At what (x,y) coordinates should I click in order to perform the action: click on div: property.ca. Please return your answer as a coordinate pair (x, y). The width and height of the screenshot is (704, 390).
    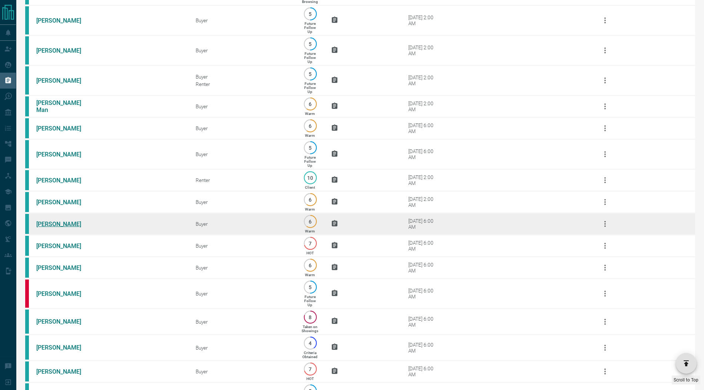
    Looking at the image, I should click on (27, 293).